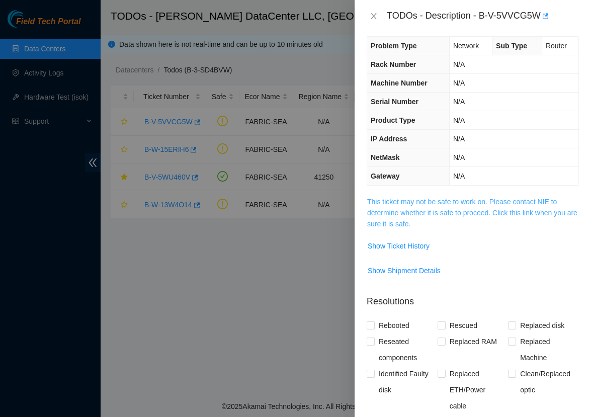 This screenshot has width=591, height=417. Describe the element at coordinates (547, 349) in the screenshot. I see `span: Replaced Machine` at that location.